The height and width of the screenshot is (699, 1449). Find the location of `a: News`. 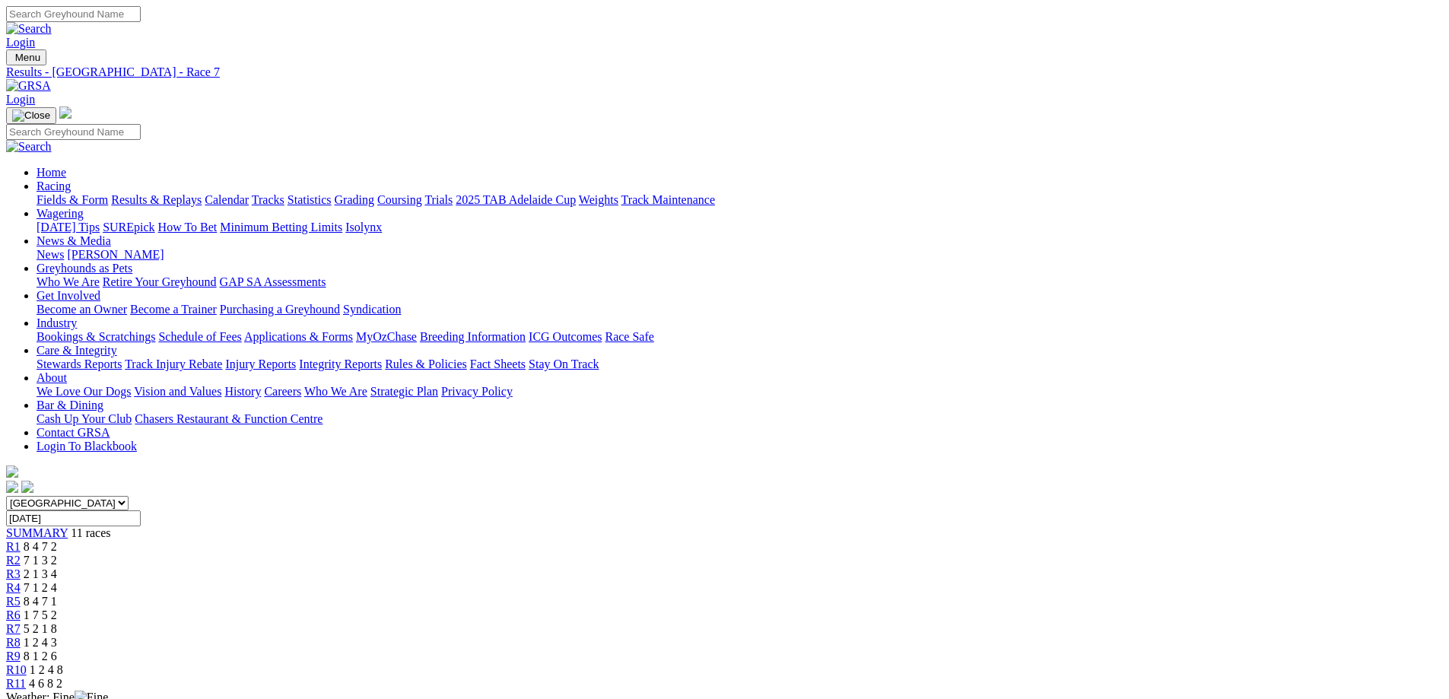

a: News is located at coordinates (50, 254).